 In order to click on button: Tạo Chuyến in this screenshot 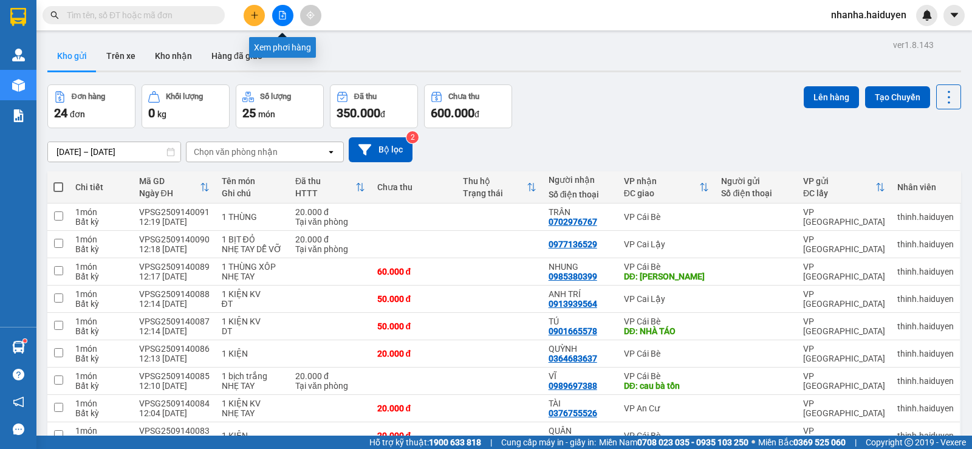, I will do `click(898, 97)`.